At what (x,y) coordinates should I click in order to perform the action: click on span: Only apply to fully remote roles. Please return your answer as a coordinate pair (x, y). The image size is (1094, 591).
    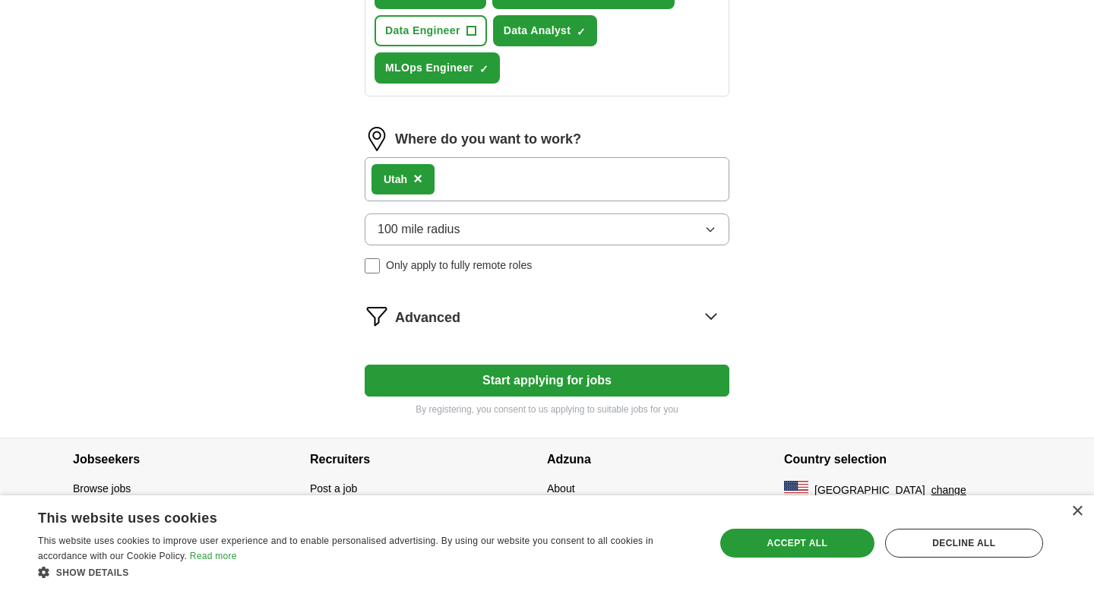
    Looking at the image, I should click on (459, 265).